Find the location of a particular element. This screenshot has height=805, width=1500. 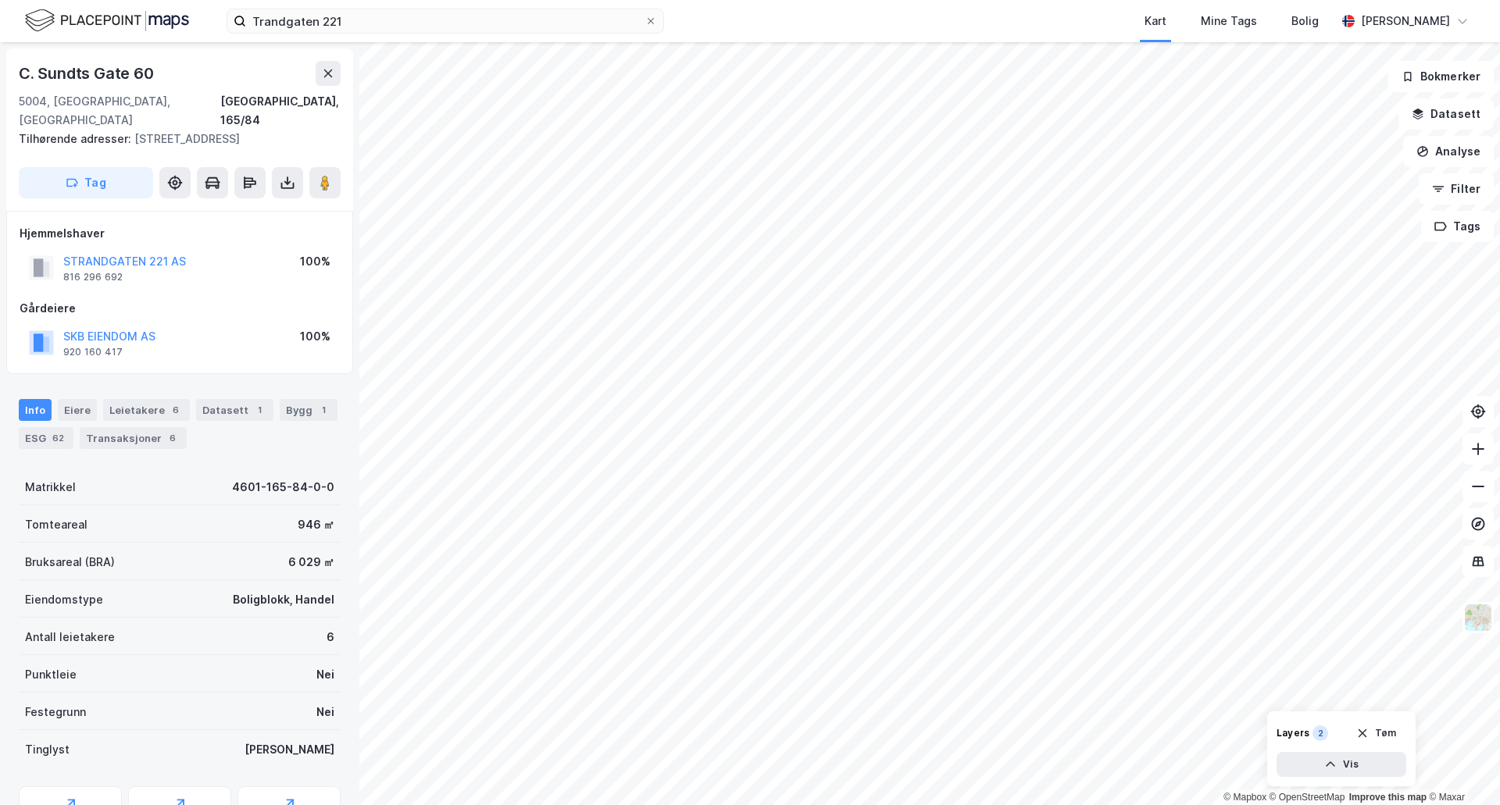

img: Z is located at coordinates (1478, 618).